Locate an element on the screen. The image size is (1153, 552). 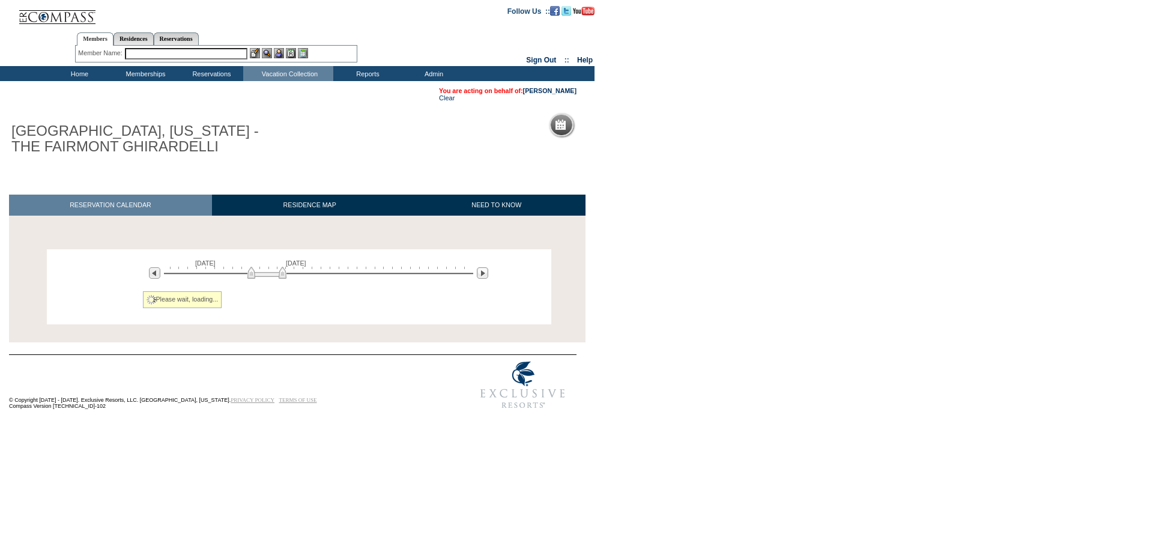
td: Home is located at coordinates (78, 73).